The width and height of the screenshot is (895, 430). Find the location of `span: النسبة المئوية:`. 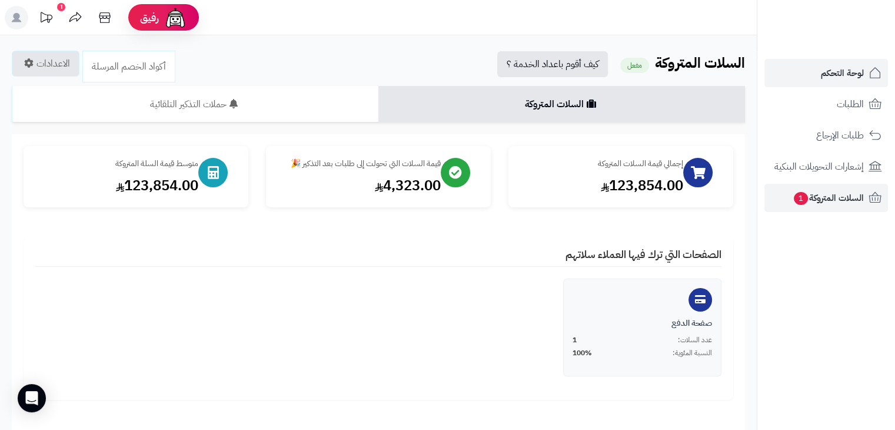

span: النسبة المئوية: is located at coordinates (692, 353).